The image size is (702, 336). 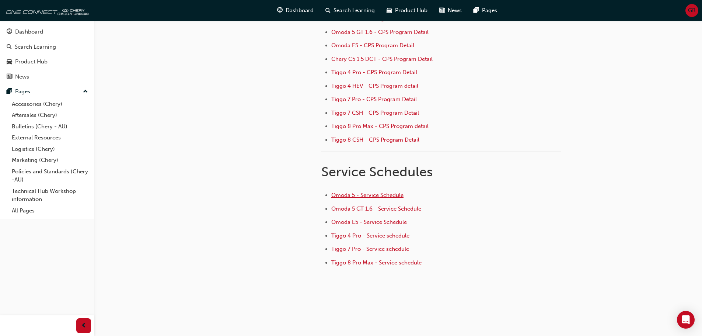 I want to click on button: Pages, so click(x=47, y=91).